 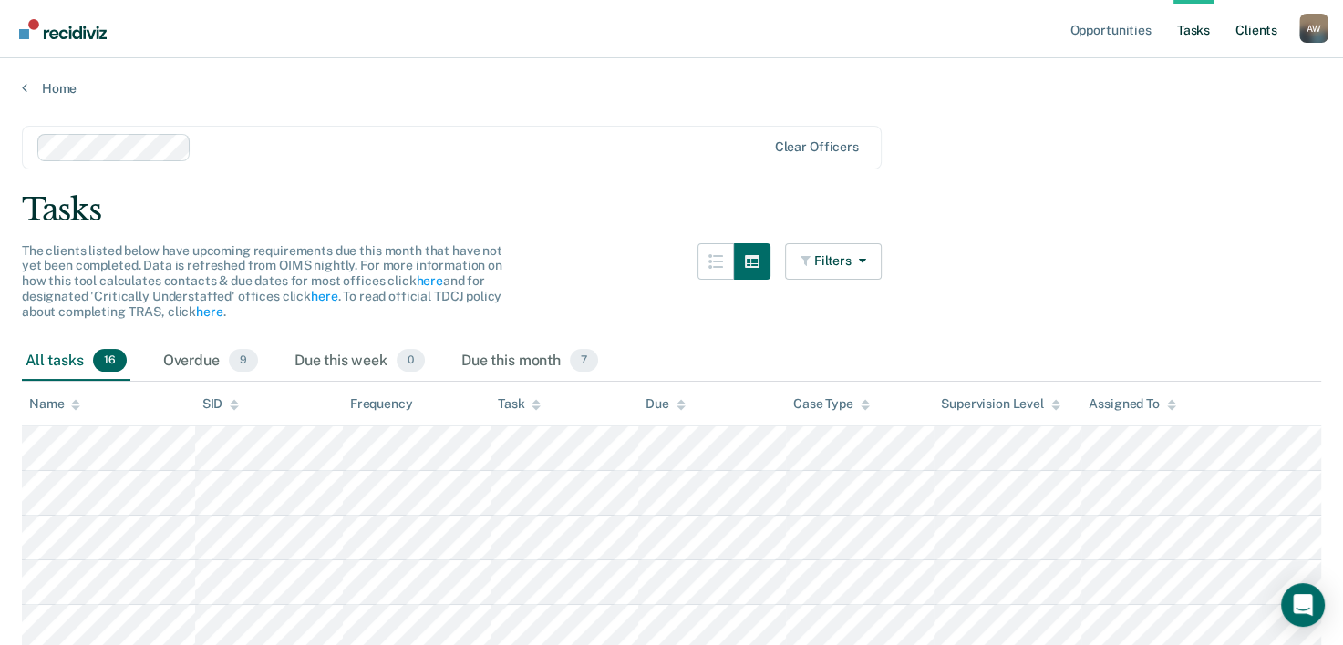 What do you see at coordinates (410, 361) in the screenshot?
I see `span: 0` at bounding box center [410, 361].